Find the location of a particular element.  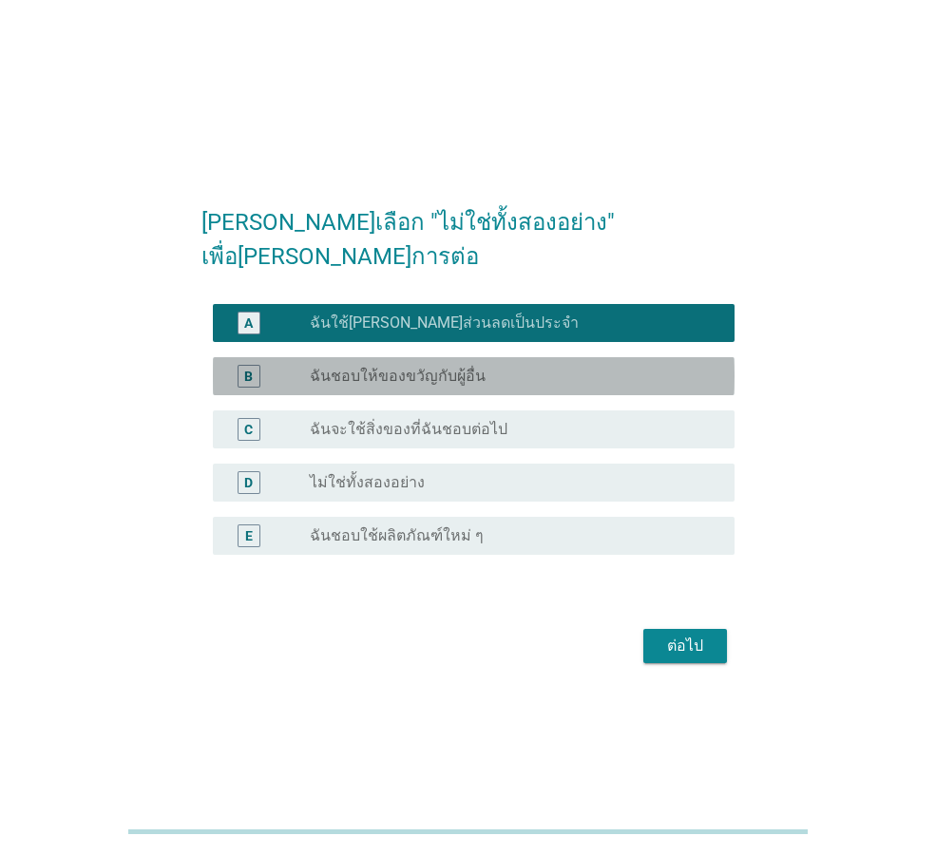

label: ฉันชอบให้ของขวัญกับผู้อื่น is located at coordinates (397, 376).